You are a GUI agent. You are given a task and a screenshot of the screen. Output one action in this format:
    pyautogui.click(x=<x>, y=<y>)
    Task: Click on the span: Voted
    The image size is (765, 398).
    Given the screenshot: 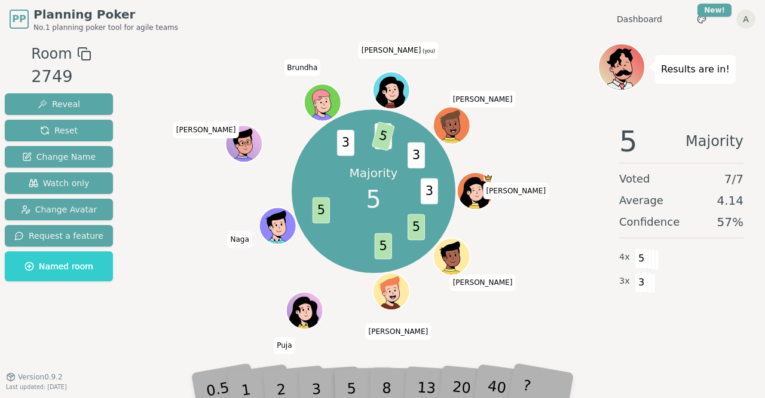 What is the action you would take?
    pyautogui.click(x=635, y=179)
    